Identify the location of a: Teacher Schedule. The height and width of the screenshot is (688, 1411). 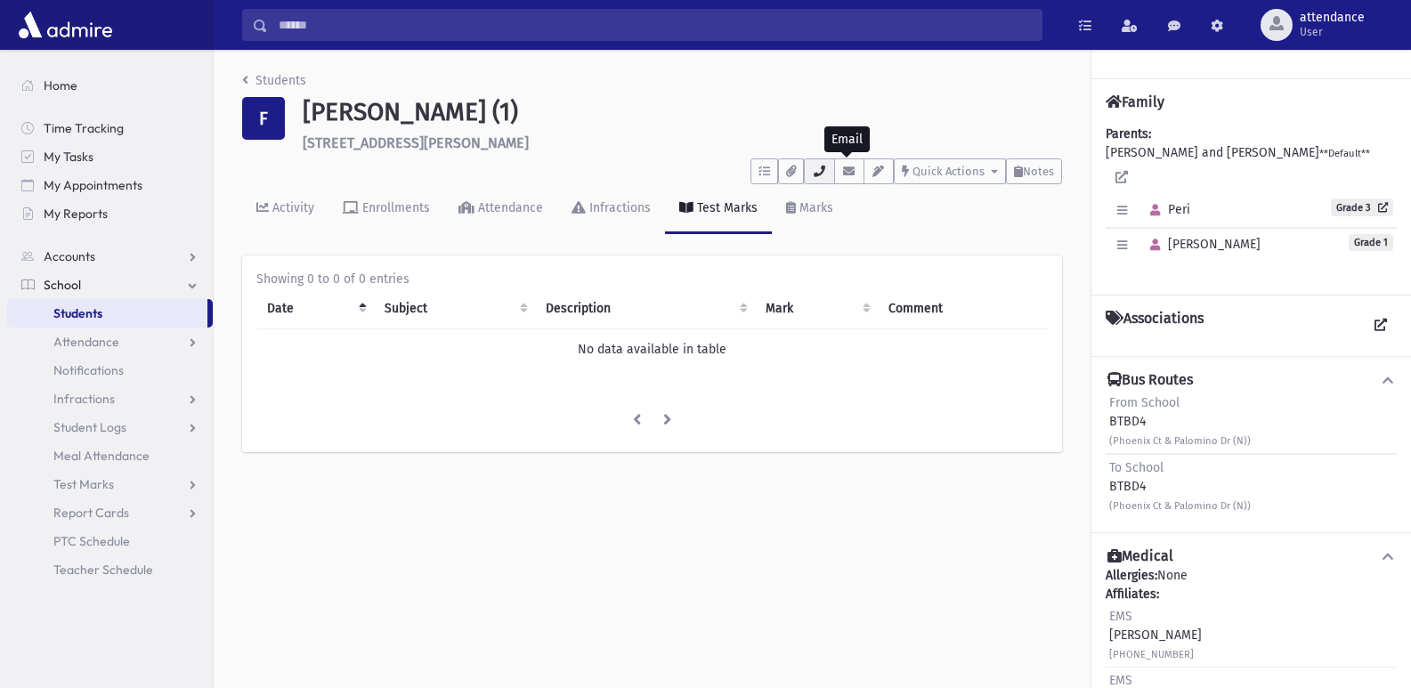
(109, 570).